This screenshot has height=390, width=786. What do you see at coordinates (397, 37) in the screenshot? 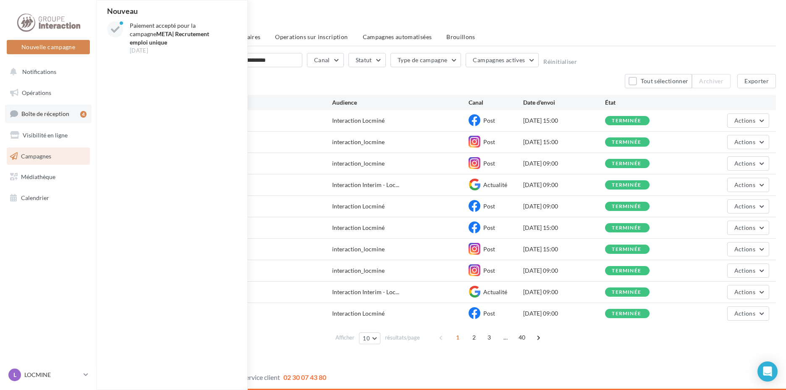
I see `span: Campagnes automatisées` at bounding box center [397, 37].